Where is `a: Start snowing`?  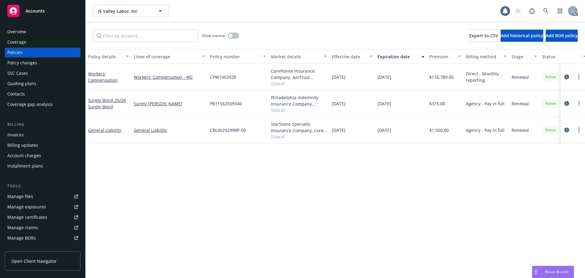
a: Start snowing is located at coordinates (518, 11).